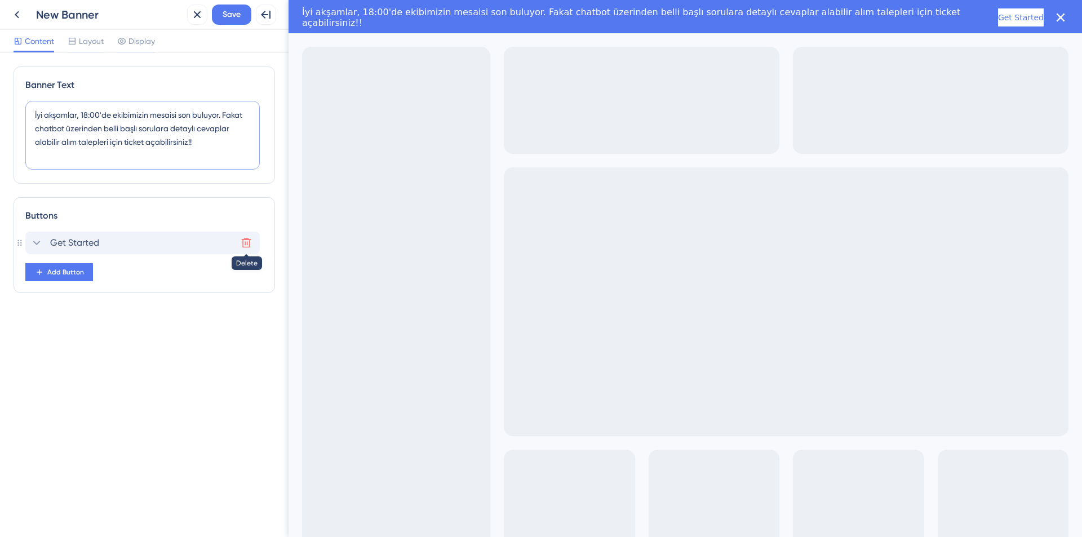 This screenshot has width=1082, height=537. Describe the element at coordinates (141, 41) in the screenshot. I see `span: Display` at that location.